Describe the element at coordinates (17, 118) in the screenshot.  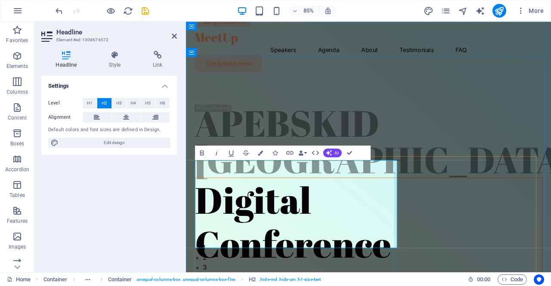
I see `p: Content` at that location.